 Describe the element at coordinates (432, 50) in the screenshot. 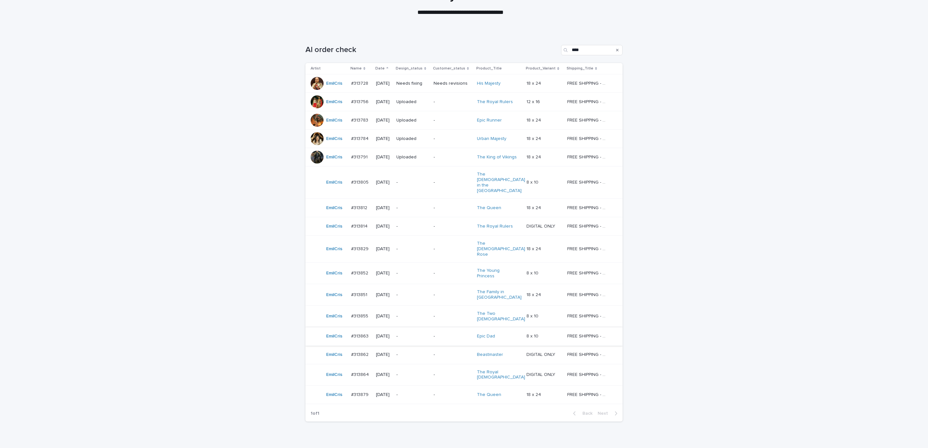

I see `h1: AI order check` at that location.